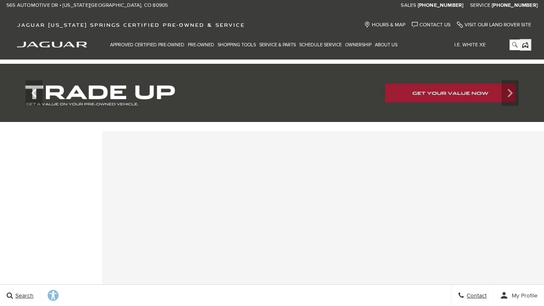  I want to click on a: Shopping Tools, so click(237, 45).